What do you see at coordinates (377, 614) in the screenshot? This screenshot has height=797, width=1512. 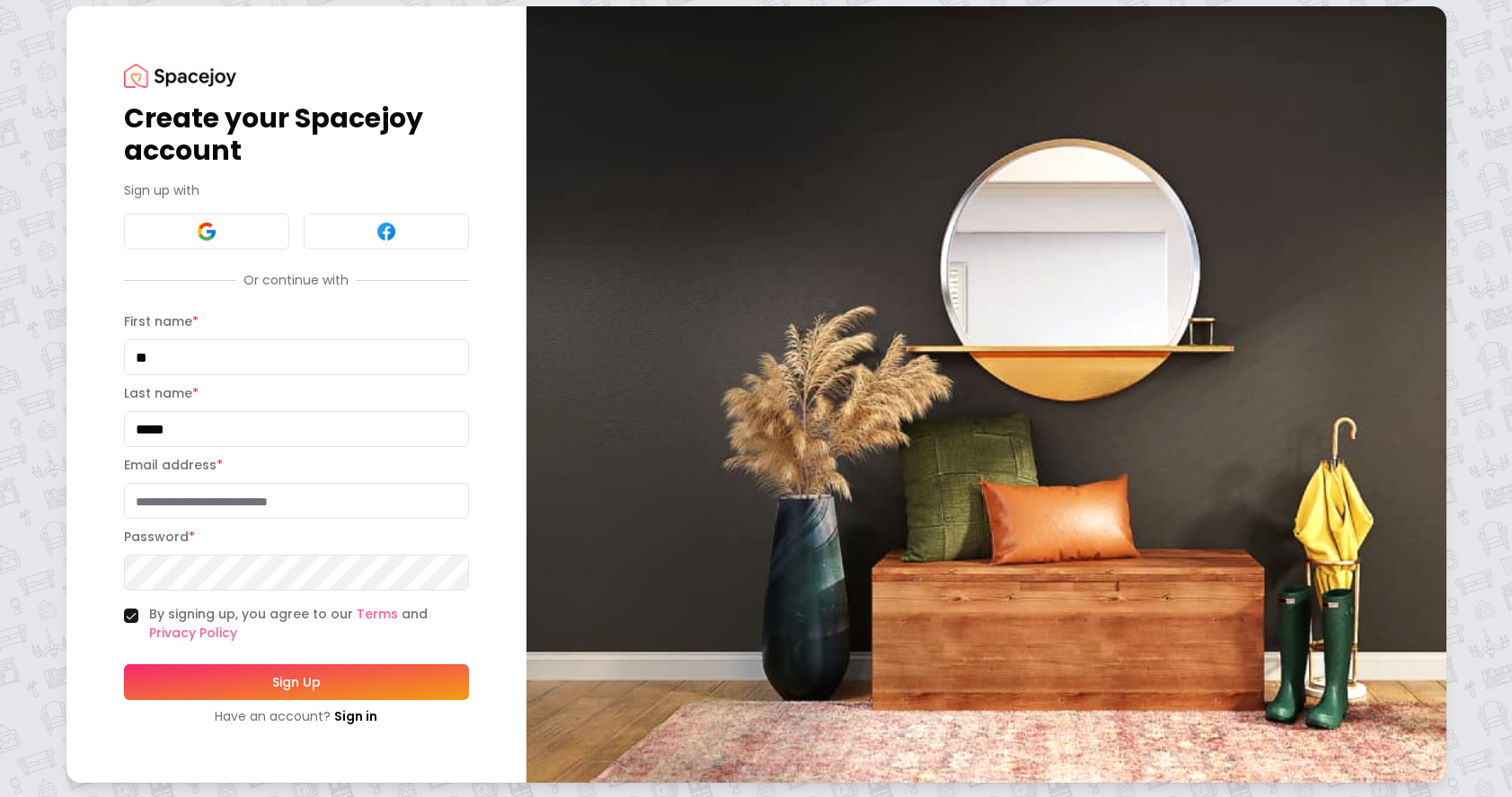 I see `a: Terms` at bounding box center [377, 614].